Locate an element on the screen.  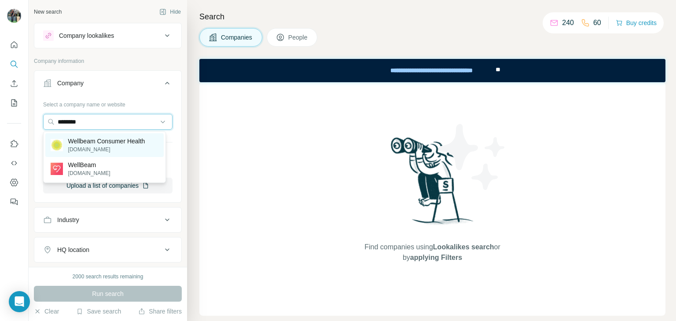
button: Quick start is located at coordinates (14, 45).